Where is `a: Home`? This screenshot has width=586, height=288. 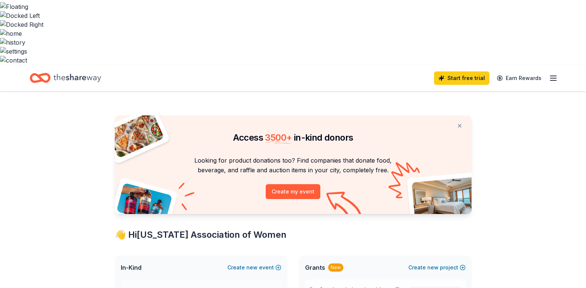
a: Home is located at coordinates (65, 78).